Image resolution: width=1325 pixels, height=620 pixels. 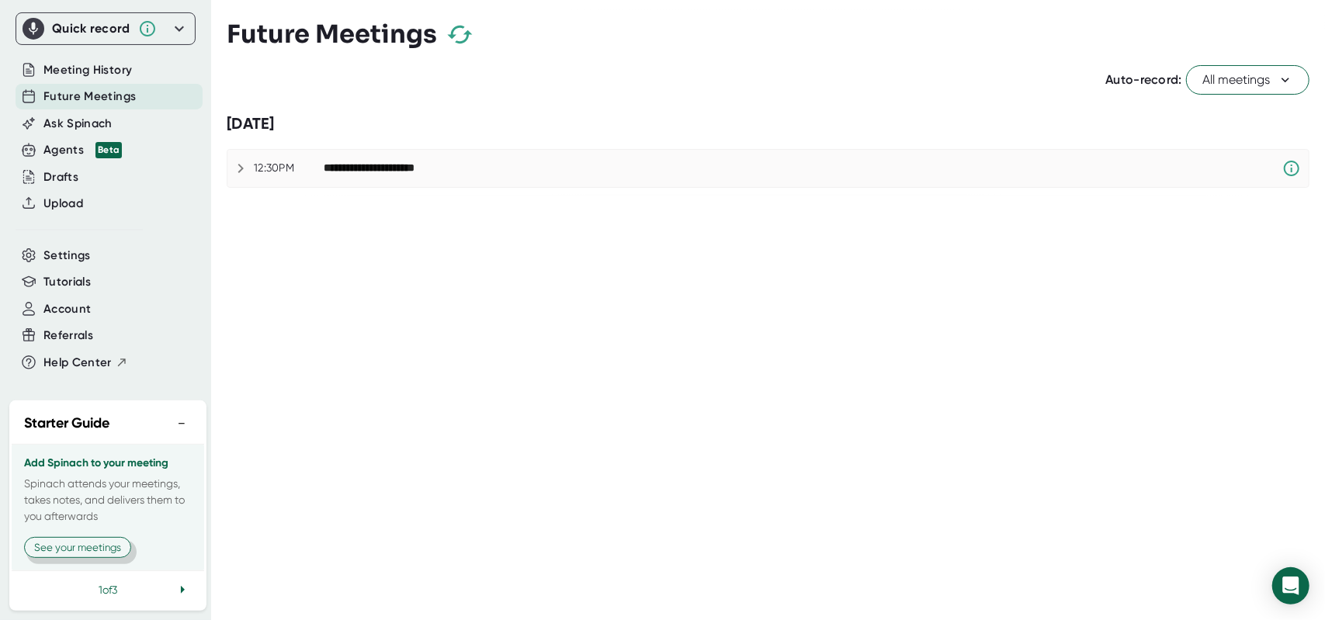 What do you see at coordinates (1248, 80) in the screenshot?
I see `button: All meetings` at bounding box center [1248, 80].